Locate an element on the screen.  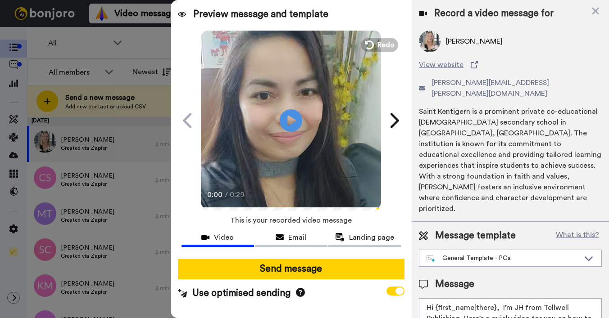
span: Email is located at coordinates (297, 238).